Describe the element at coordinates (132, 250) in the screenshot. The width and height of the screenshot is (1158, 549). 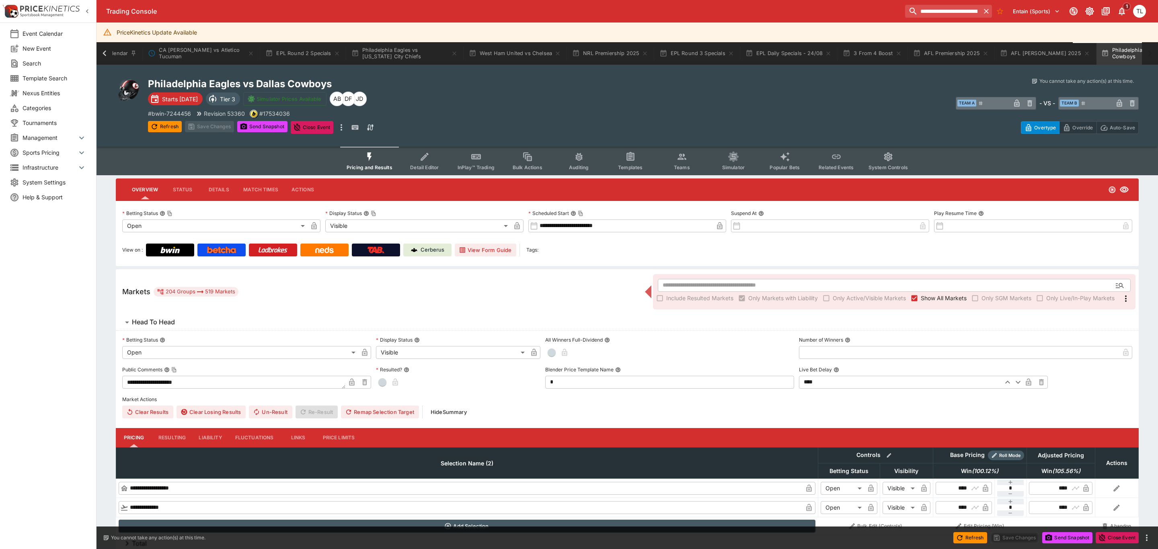
I see `label: View on :` at that location.